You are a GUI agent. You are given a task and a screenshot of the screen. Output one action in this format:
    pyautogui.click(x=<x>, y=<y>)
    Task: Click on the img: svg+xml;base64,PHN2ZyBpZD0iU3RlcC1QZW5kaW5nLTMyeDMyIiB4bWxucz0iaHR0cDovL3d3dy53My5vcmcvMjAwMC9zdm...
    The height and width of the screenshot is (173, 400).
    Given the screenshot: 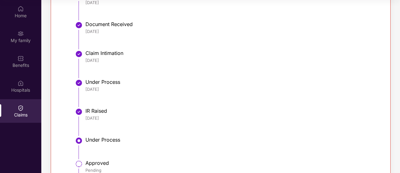 What is the action you would take?
    pyautogui.click(x=79, y=163)
    